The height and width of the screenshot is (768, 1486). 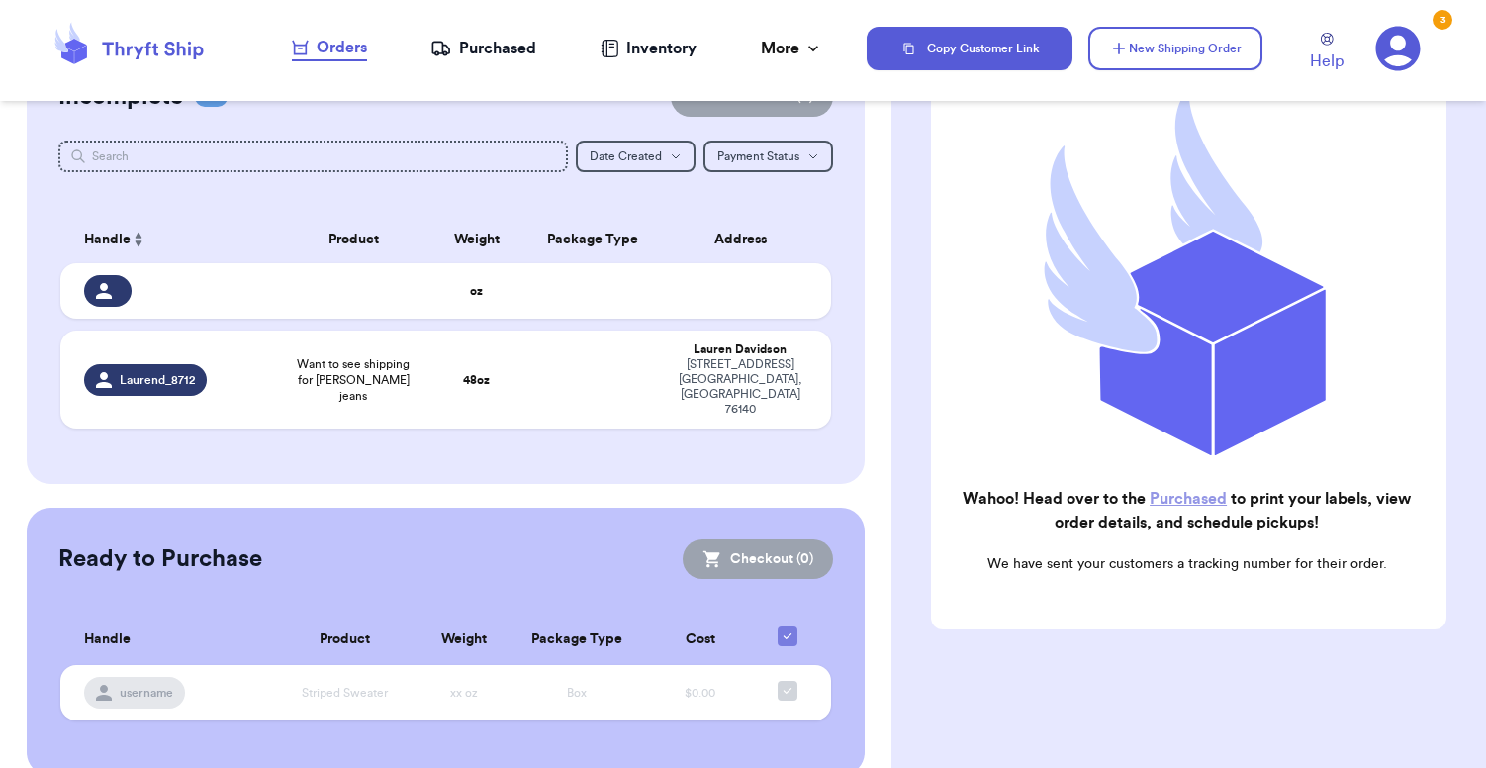 What do you see at coordinates (700, 693) in the screenshot?
I see `span: $0.00` at bounding box center [700, 693].